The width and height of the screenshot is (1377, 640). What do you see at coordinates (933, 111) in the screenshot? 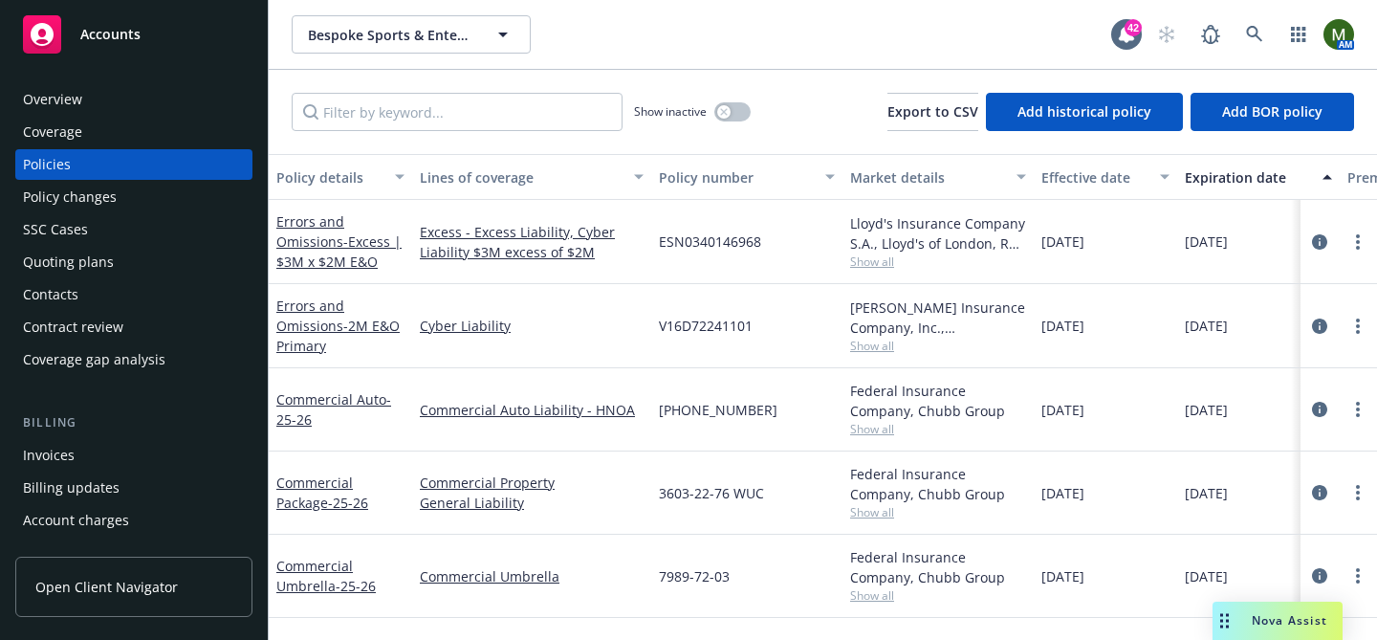
I see `span: Export to CSV` at bounding box center [933, 111].